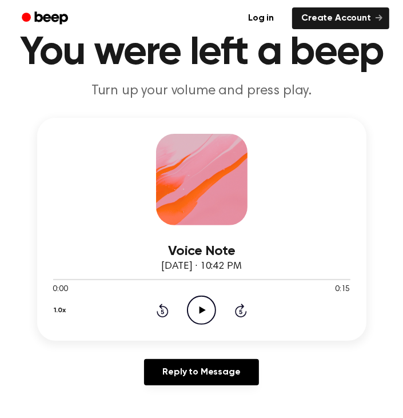 The width and height of the screenshot is (403, 418). What do you see at coordinates (260, 18) in the screenshot?
I see `a: Log in` at bounding box center [260, 18].